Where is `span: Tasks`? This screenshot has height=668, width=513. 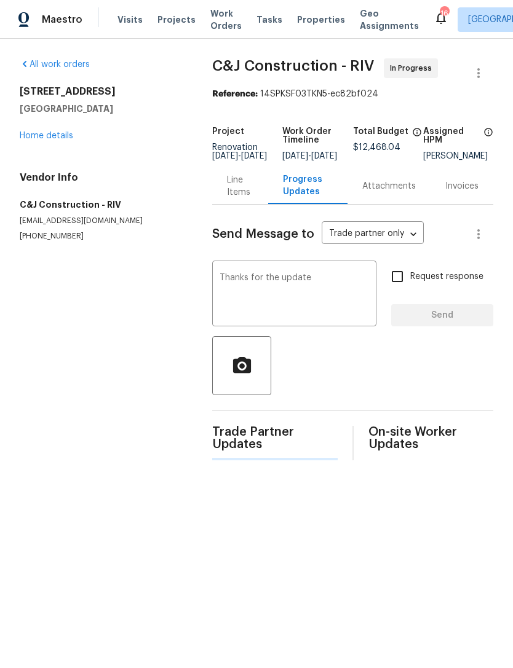
span: Tasks is located at coordinates (269, 20).